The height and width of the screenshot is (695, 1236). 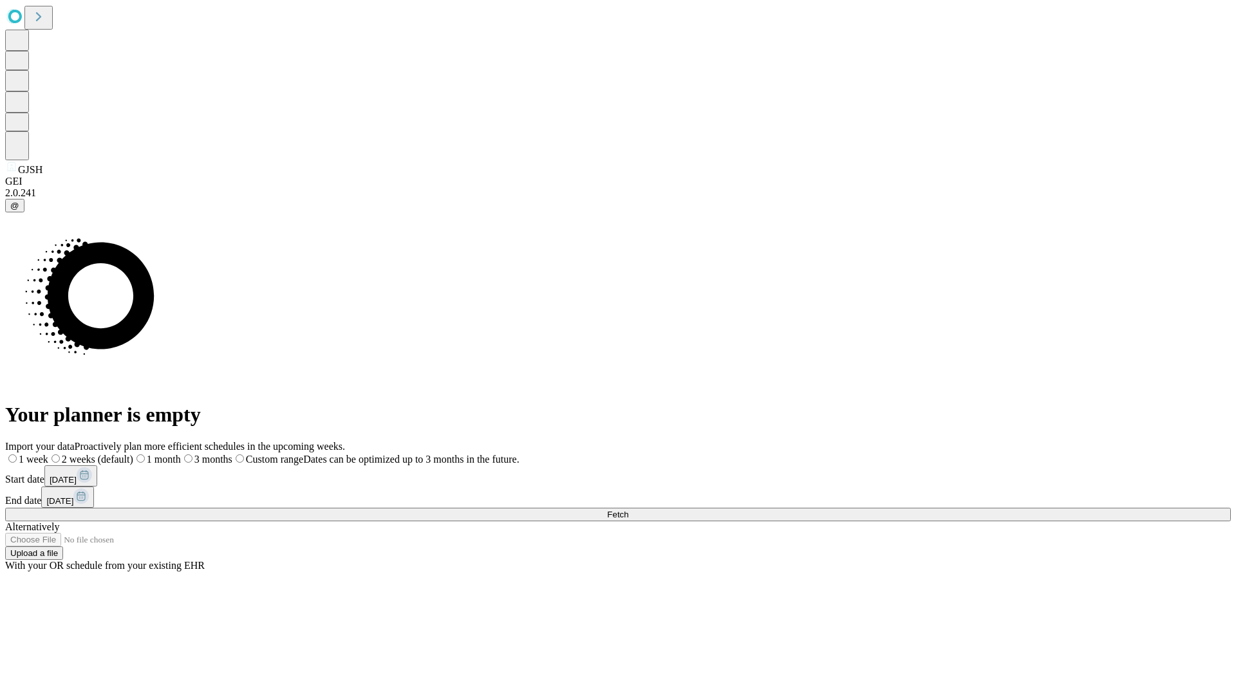 I want to click on h1: Your planner is empty, so click(x=618, y=415).